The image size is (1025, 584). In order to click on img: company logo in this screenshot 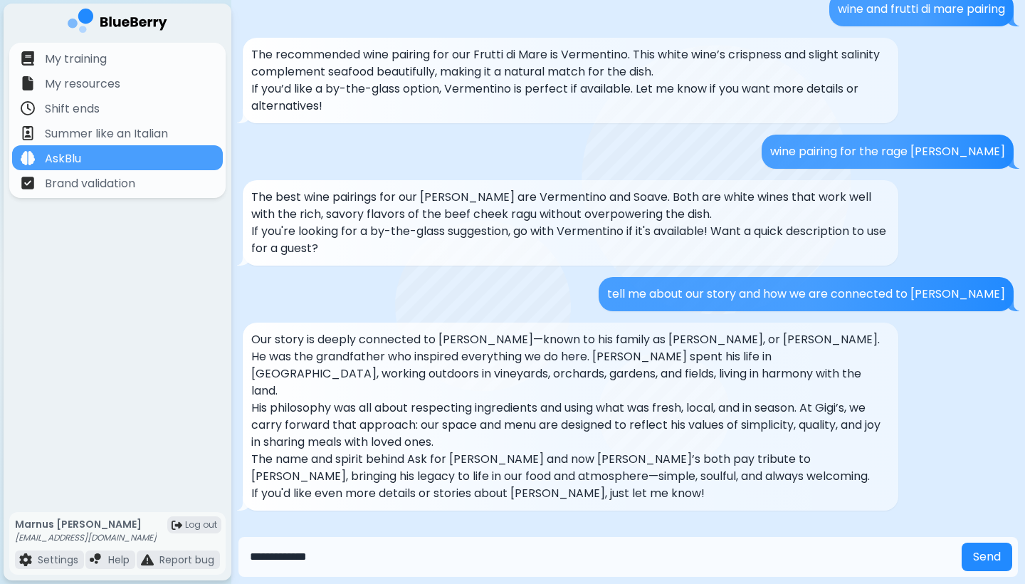, I will do `click(117, 23)`.